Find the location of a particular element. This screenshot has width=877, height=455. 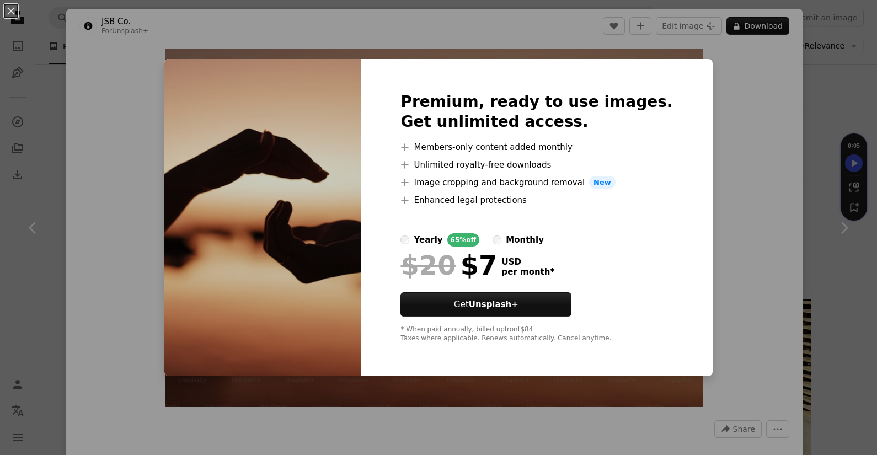

li: Image cropping and background removal is located at coordinates (536, 183).